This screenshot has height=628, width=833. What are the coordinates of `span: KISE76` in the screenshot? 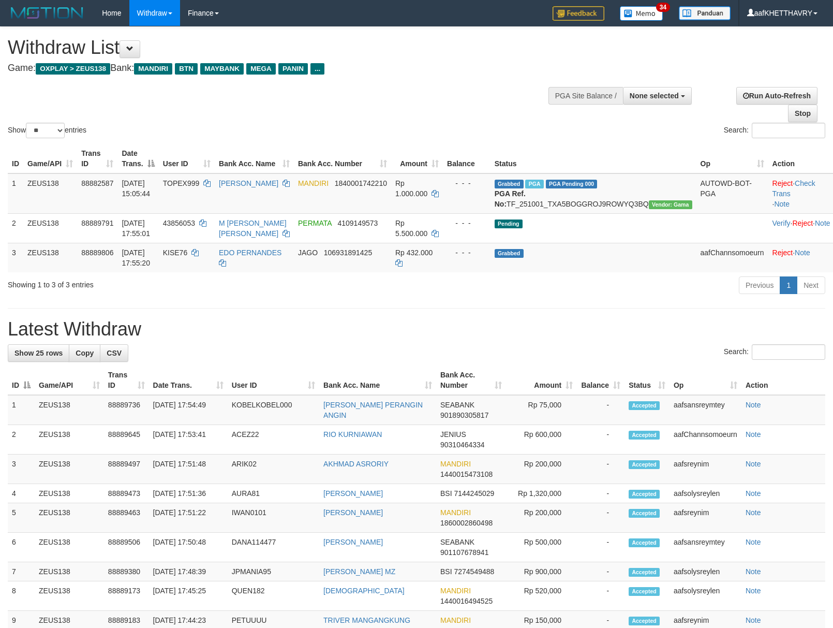 It's located at (175, 253).